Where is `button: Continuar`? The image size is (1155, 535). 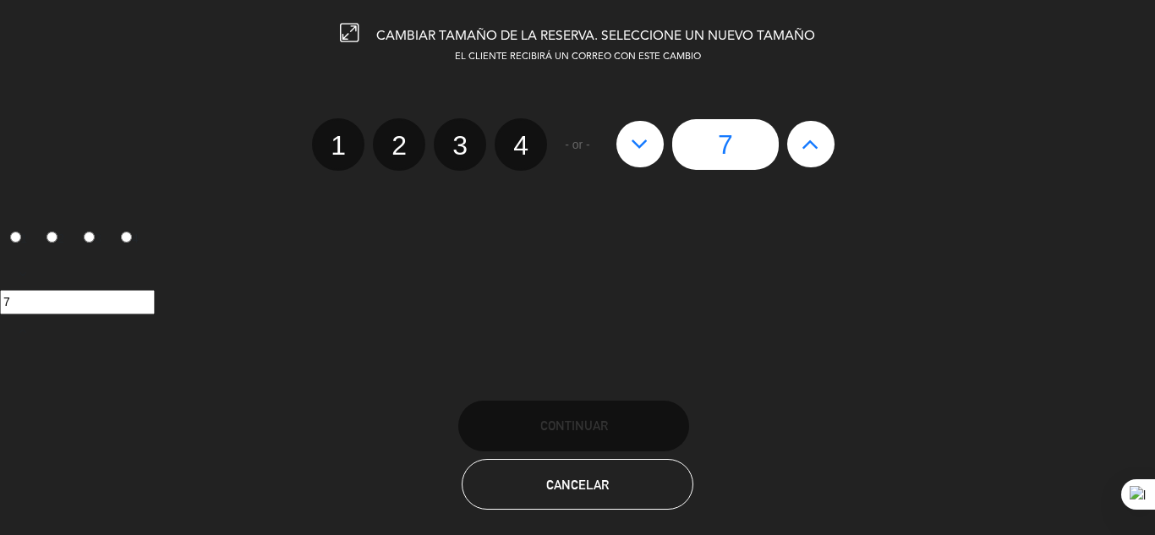 button: Continuar is located at coordinates (573, 426).